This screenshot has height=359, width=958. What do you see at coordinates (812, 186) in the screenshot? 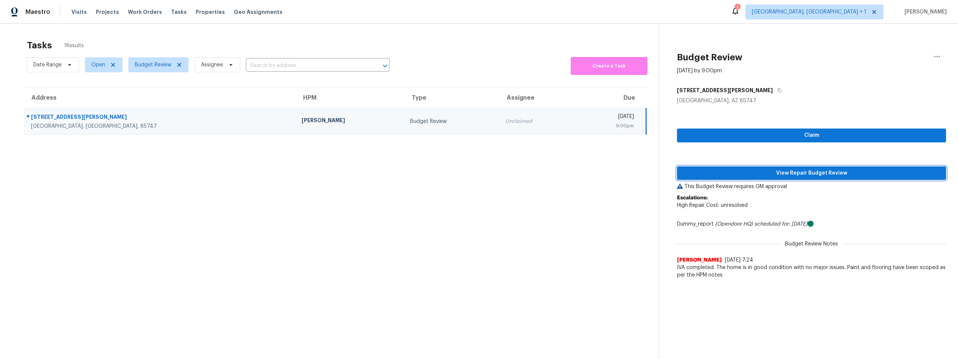
I see `p: This Budget Review requires GM approval` at bounding box center [812, 186].